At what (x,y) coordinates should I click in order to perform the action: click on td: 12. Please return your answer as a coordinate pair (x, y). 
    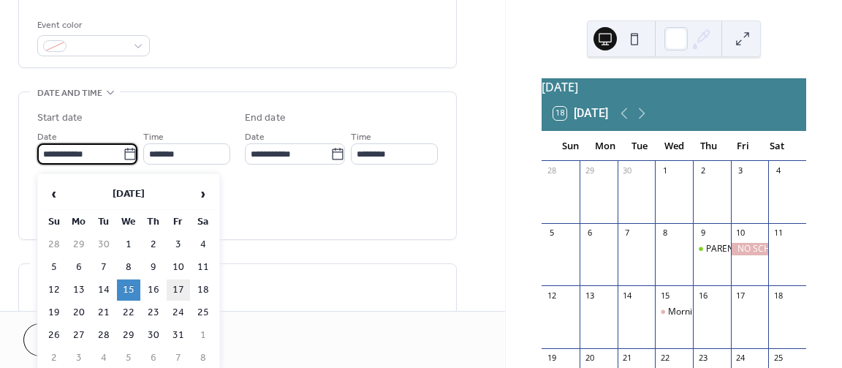
    Looking at the image, I should click on (54, 289).